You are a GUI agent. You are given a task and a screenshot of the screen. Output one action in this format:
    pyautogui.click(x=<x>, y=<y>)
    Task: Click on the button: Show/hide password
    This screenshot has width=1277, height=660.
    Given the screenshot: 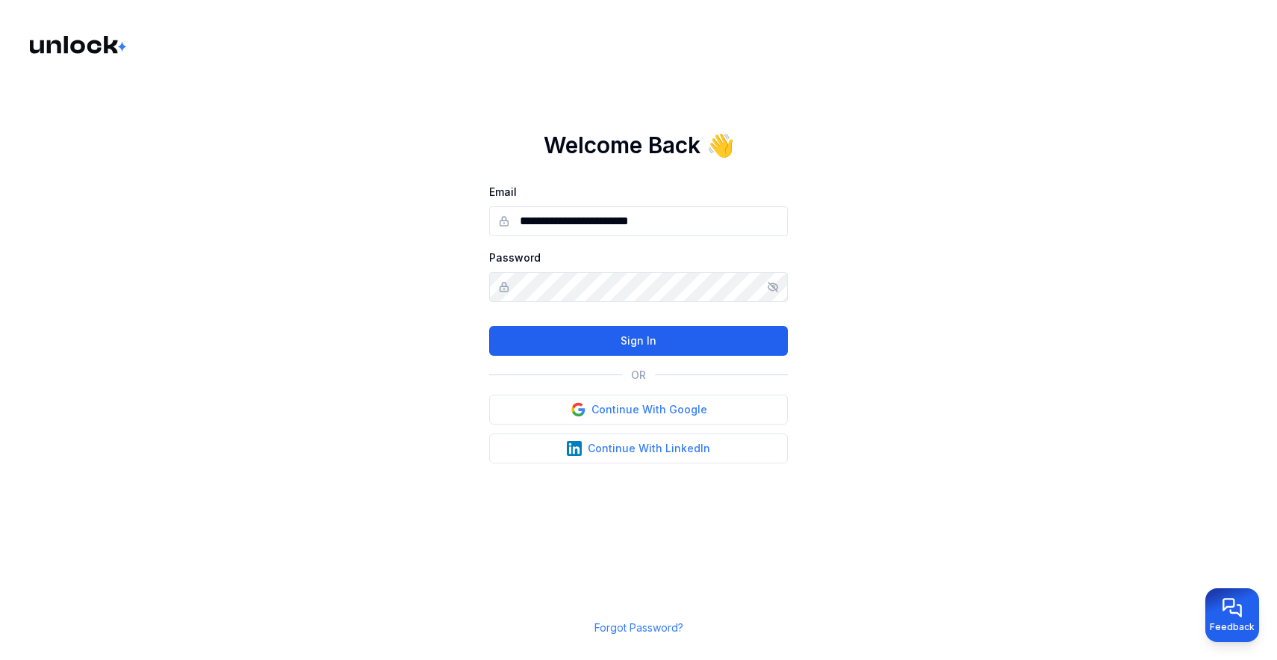 What is the action you would take?
    pyautogui.click(x=773, y=287)
    